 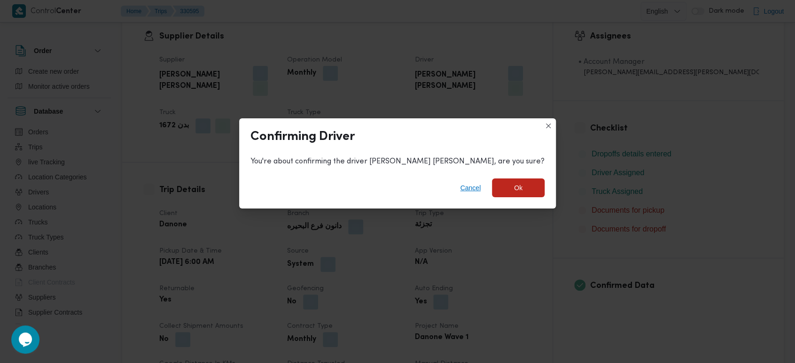 I want to click on div: Confirming Driver, so click(x=302, y=137).